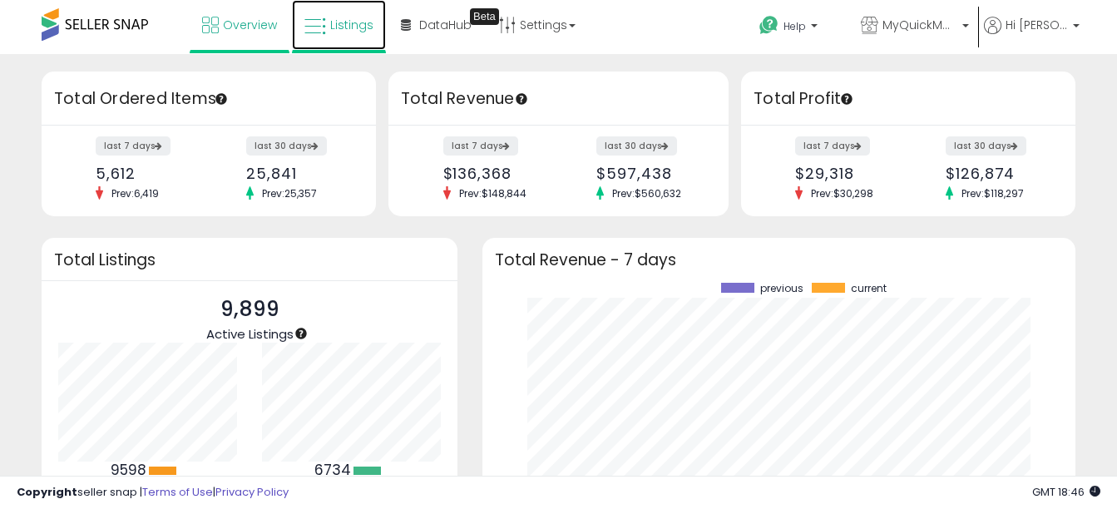 Image resolution: width=1117 pixels, height=509 pixels. What do you see at coordinates (128, 470) in the screenshot?
I see `b: 9598` at bounding box center [128, 470].